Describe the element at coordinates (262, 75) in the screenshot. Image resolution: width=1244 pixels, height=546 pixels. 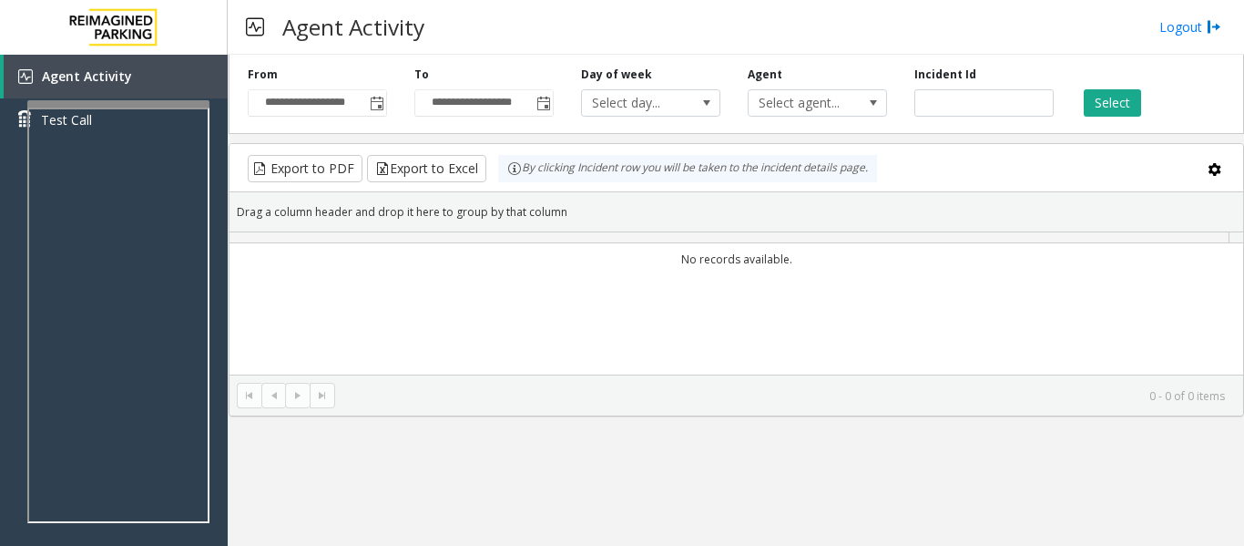
I see `label: From` at that location.